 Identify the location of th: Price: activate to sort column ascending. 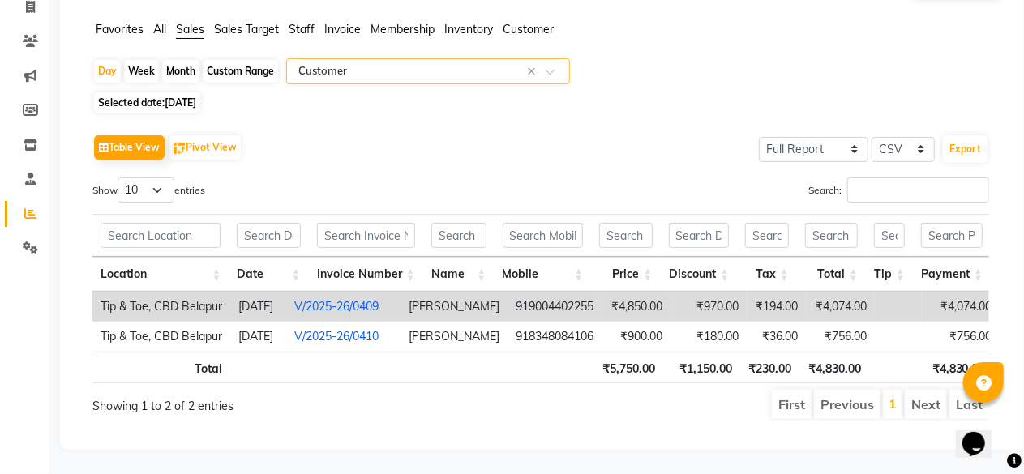
(625, 274).